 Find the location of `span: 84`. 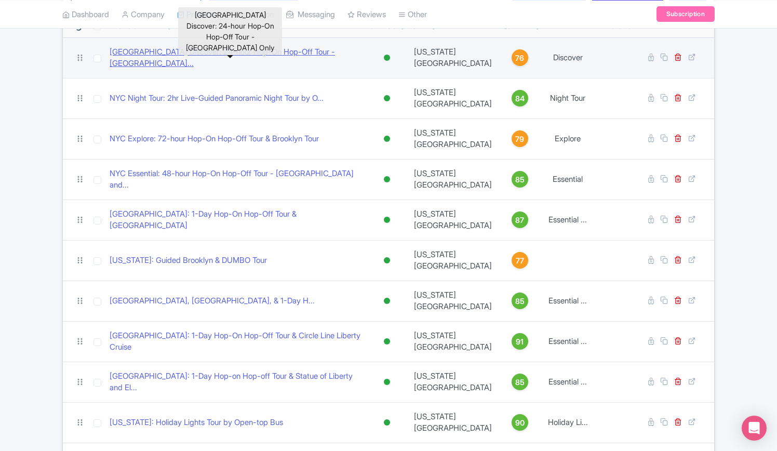

span: 84 is located at coordinates (520, 99).